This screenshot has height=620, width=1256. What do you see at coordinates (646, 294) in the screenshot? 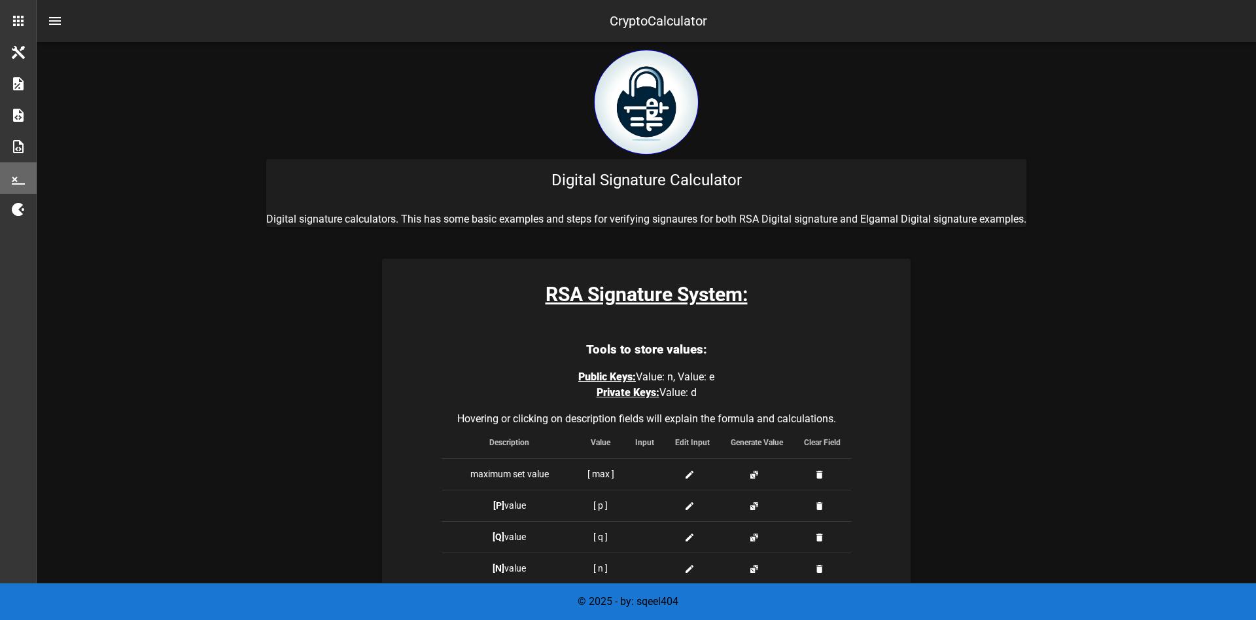
I see `h3: RSA Signature System:` at bounding box center [646, 294].